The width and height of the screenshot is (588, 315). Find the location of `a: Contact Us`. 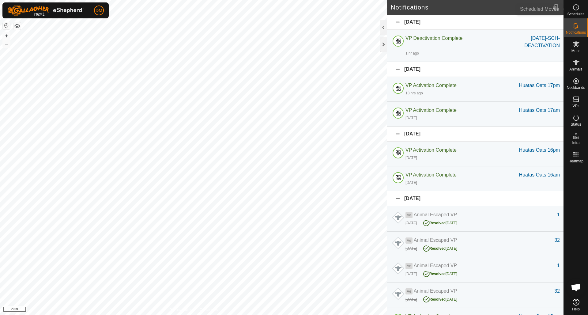

a: Contact Us is located at coordinates (209, 310).